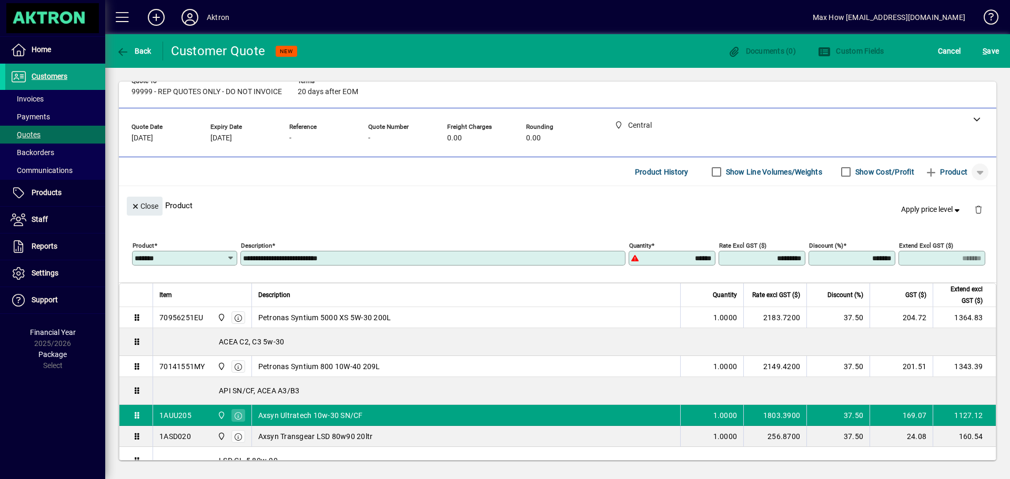  Describe the element at coordinates (55, 135) in the screenshot. I see `a: Quotes` at that location.